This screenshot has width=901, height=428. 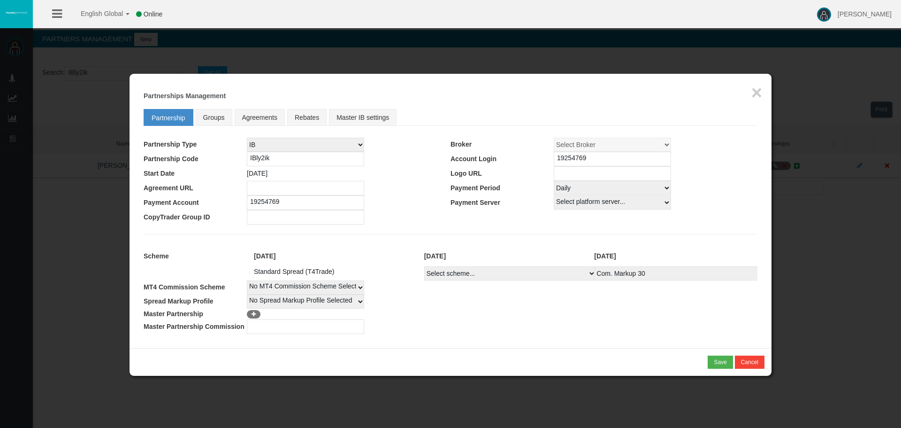 I want to click on td: Payment Server, so click(x=502, y=202).